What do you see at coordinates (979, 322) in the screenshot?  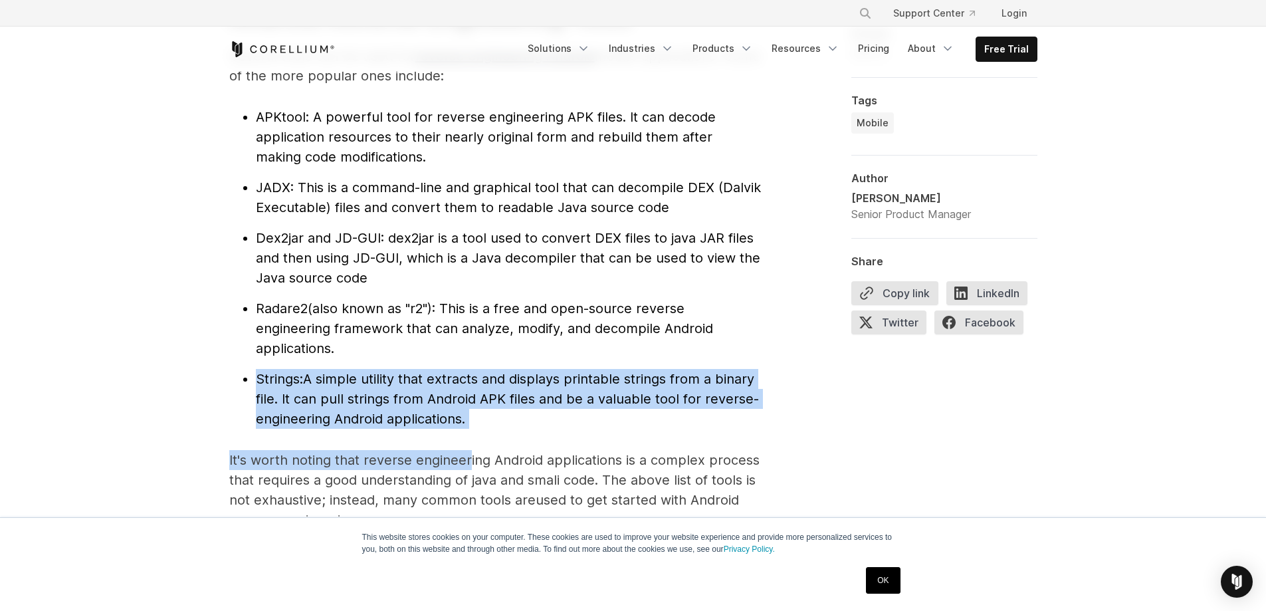 I see `span: Facebook` at bounding box center [979, 322].